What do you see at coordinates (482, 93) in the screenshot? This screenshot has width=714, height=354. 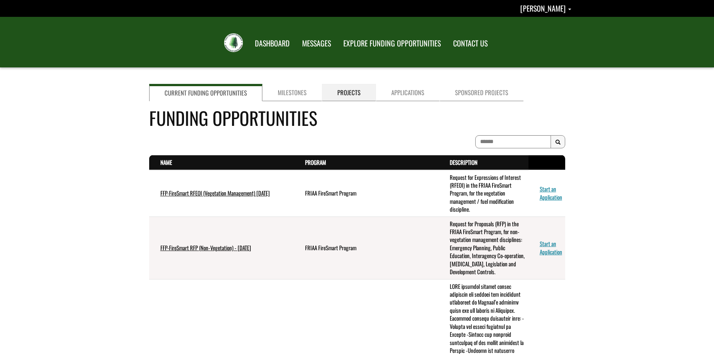 I see `a: Sponsored Projects` at bounding box center [482, 93].